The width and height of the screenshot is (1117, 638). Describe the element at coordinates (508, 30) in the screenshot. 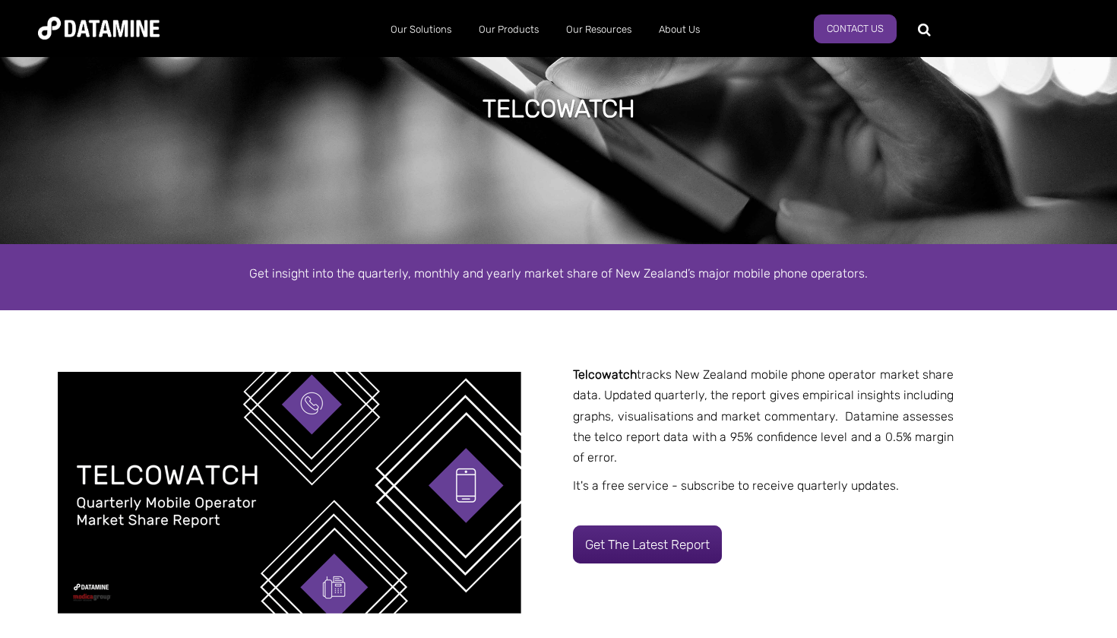

I see `a: Our Products` at that location.